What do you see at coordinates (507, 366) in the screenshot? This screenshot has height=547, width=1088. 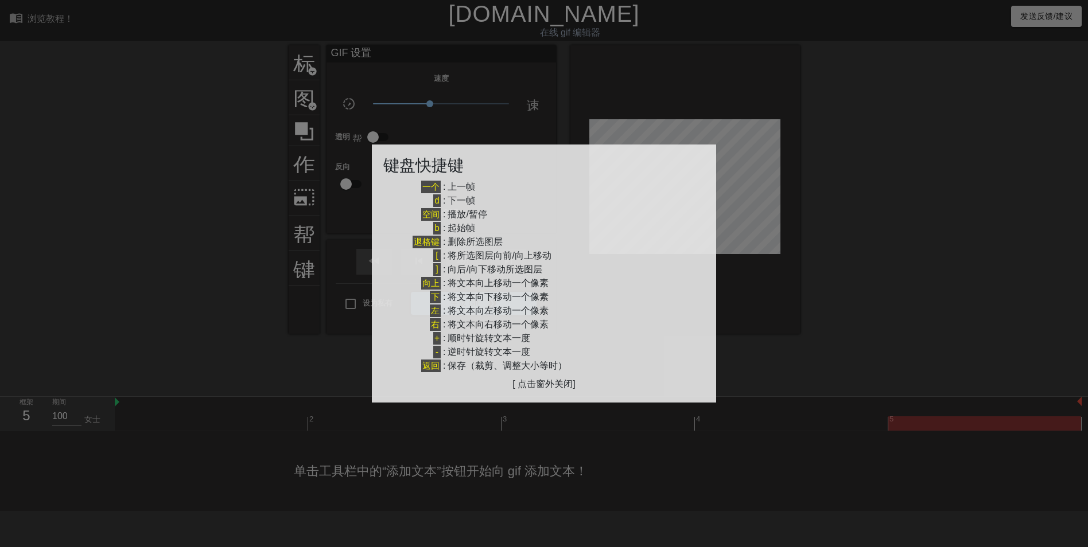 I see `div: 保存（裁剪、调整大小等时）` at bounding box center [507, 366].